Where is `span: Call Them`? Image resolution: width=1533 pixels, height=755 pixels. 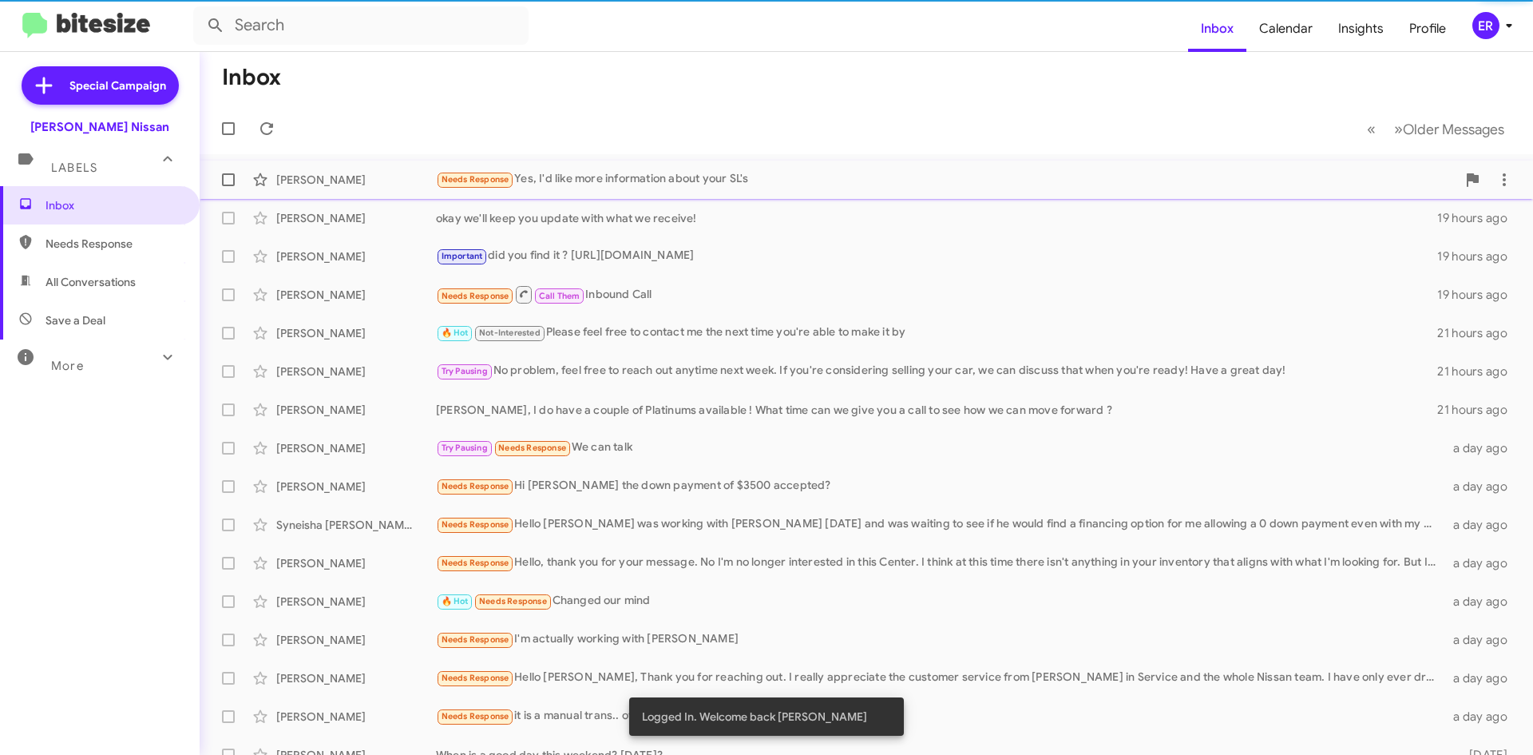
span: Call Them is located at coordinates (560, 295).